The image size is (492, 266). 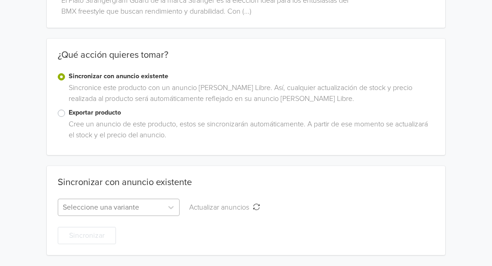 I want to click on label: Sincronizar con anuncio existente, so click(x=251, y=76).